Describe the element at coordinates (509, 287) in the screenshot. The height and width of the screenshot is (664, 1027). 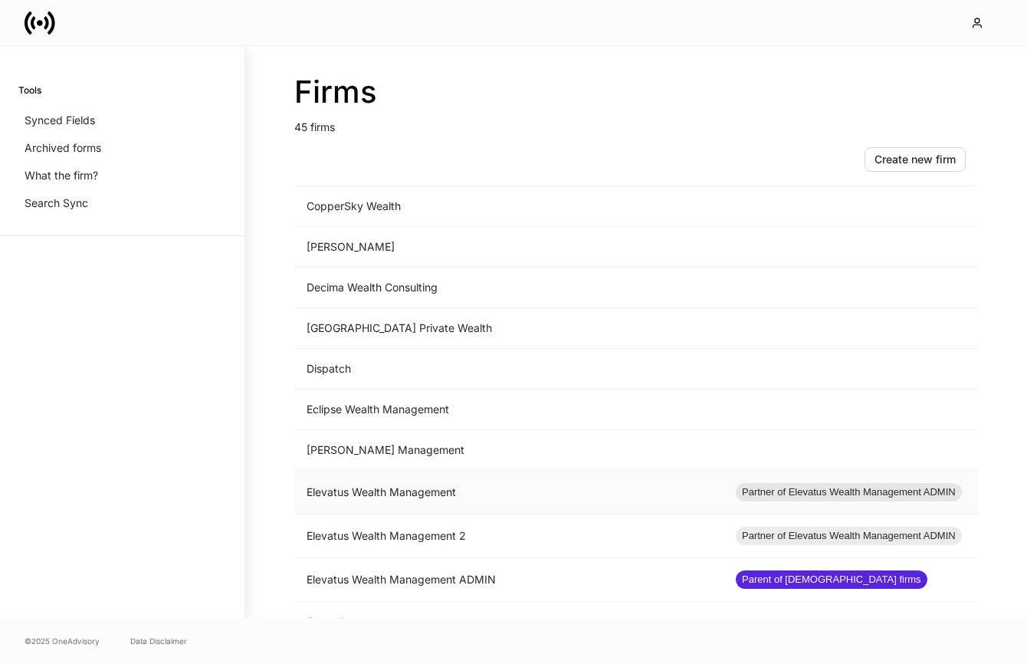
I see `td: Decima Wealth Consulting` at that location.